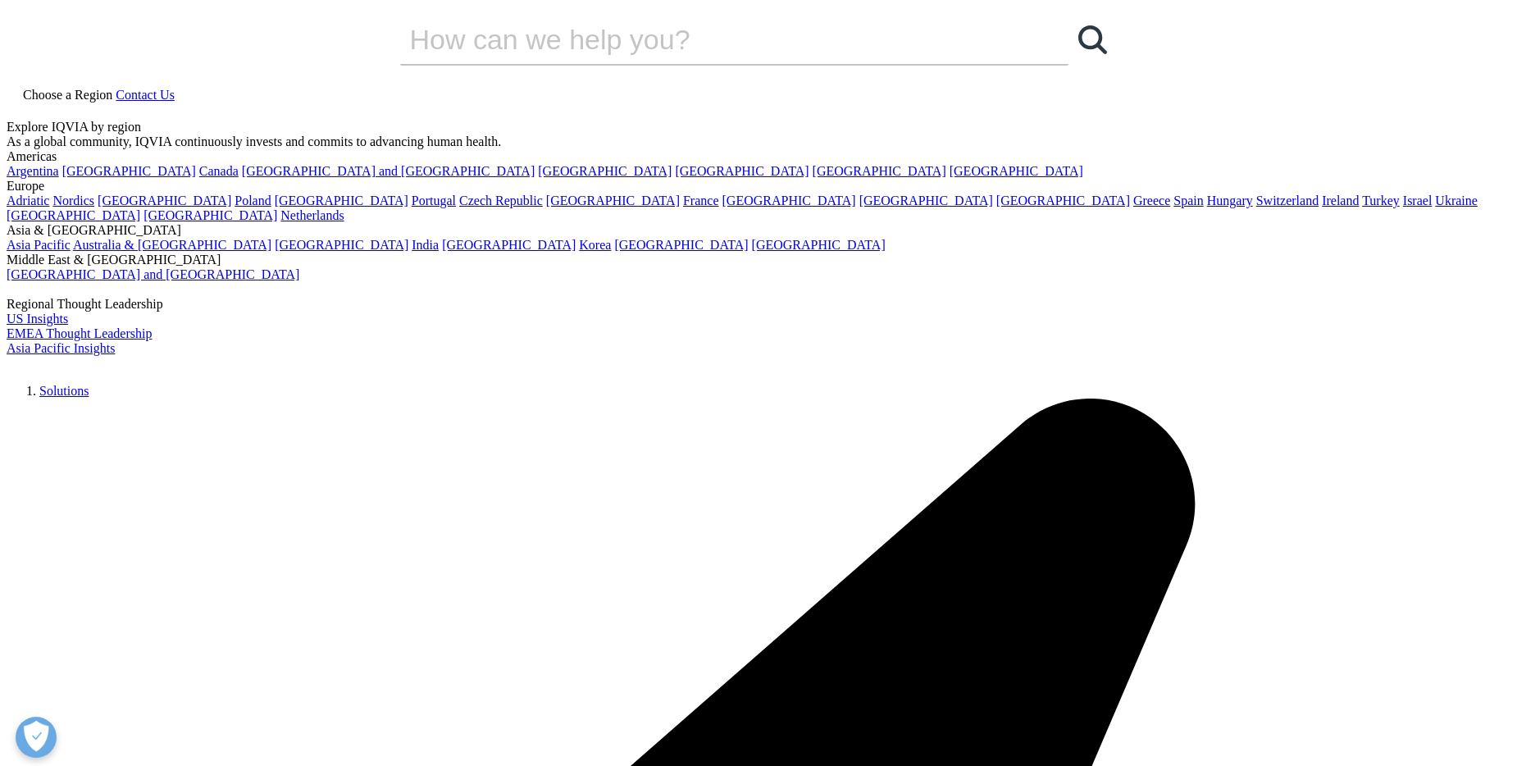 The image size is (1517, 766). I want to click on a: Poland, so click(253, 200).